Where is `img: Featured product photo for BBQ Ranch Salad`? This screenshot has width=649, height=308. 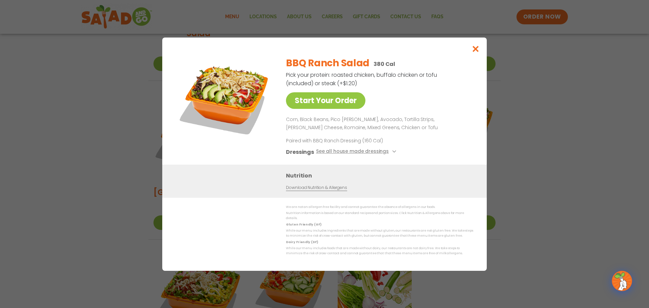 img: Featured product photo for BBQ Ranch Salad is located at coordinates (225, 98).